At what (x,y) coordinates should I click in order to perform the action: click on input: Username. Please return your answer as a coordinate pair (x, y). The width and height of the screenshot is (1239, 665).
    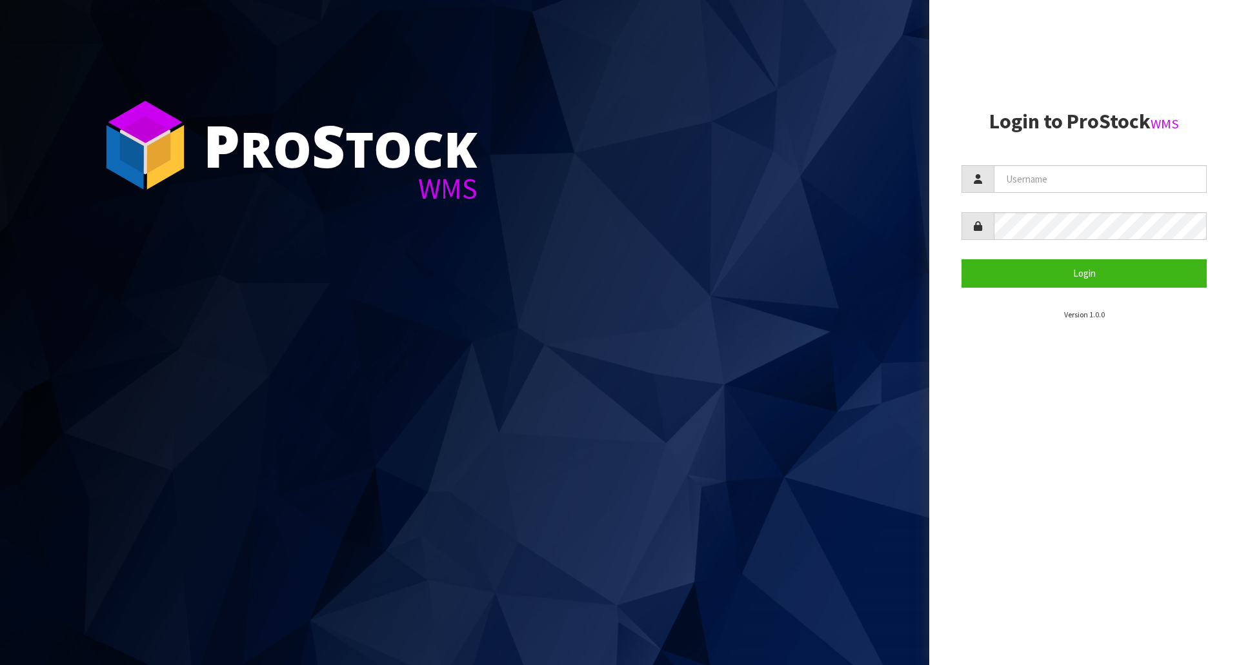
    Looking at the image, I should click on (1101, 179).